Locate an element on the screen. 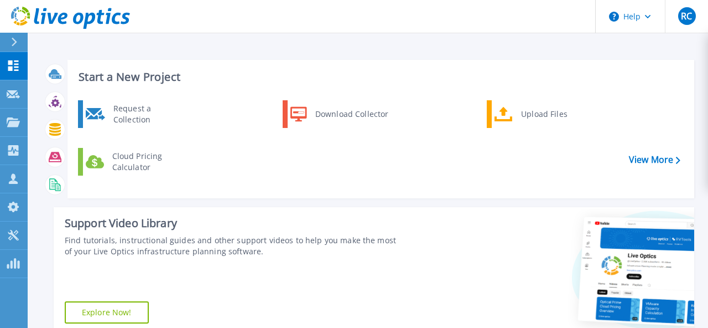  a: View More is located at coordinates (655, 159).